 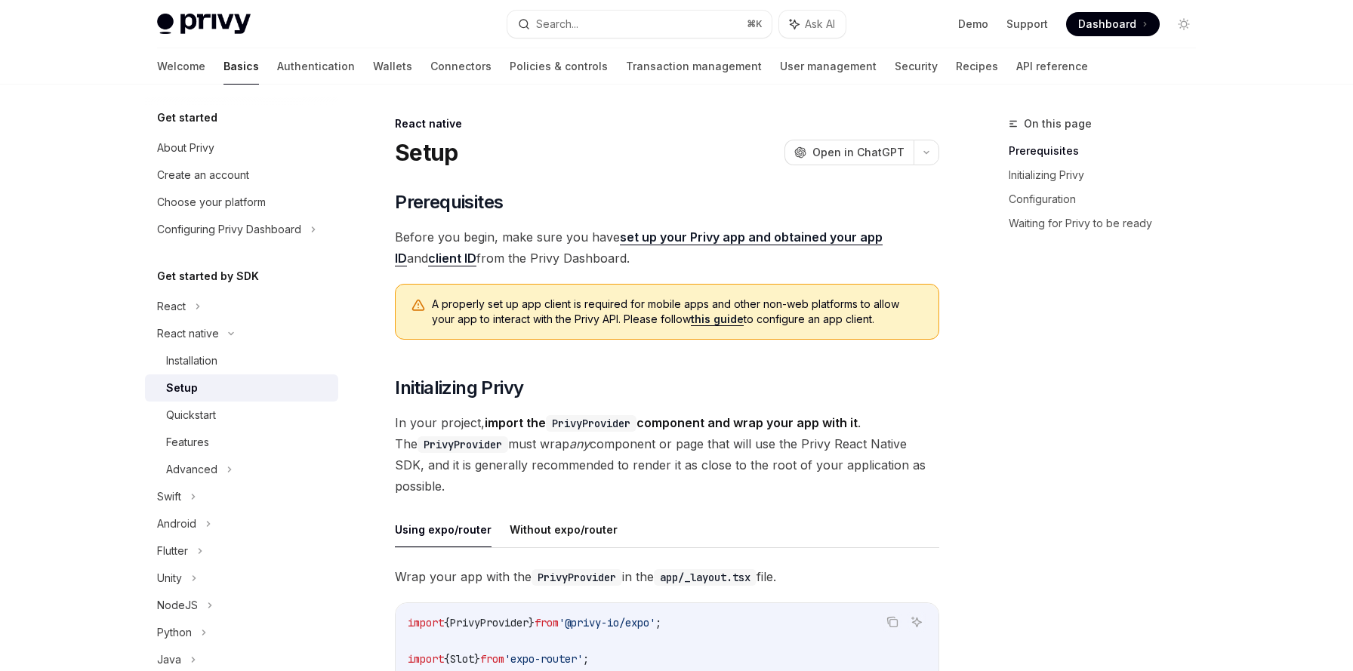 What do you see at coordinates (717, 319) in the screenshot?
I see `a: this guide` at bounding box center [717, 319].